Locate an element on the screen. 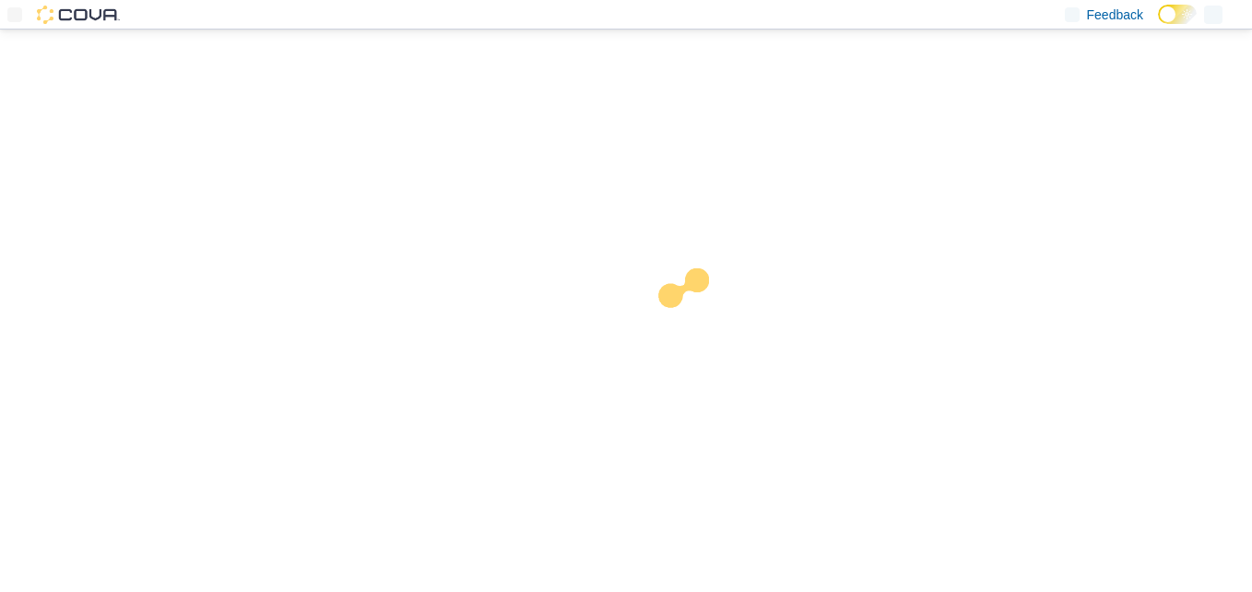 The height and width of the screenshot is (592, 1252). img: cova-loader is located at coordinates (695, 323).